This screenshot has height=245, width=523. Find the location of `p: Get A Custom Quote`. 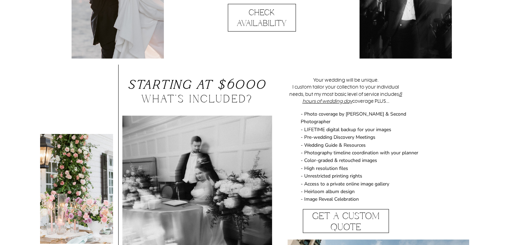

p: Get A Custom Quote is located at coordinates (346, 222).